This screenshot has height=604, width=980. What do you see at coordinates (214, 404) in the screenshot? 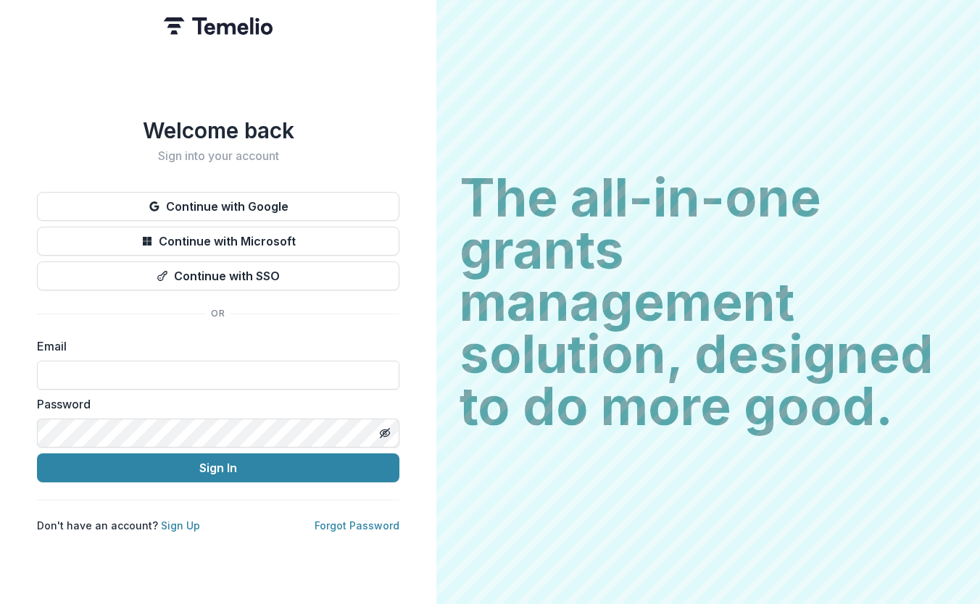
I see `label: Password` at bounding box center [214, 404].